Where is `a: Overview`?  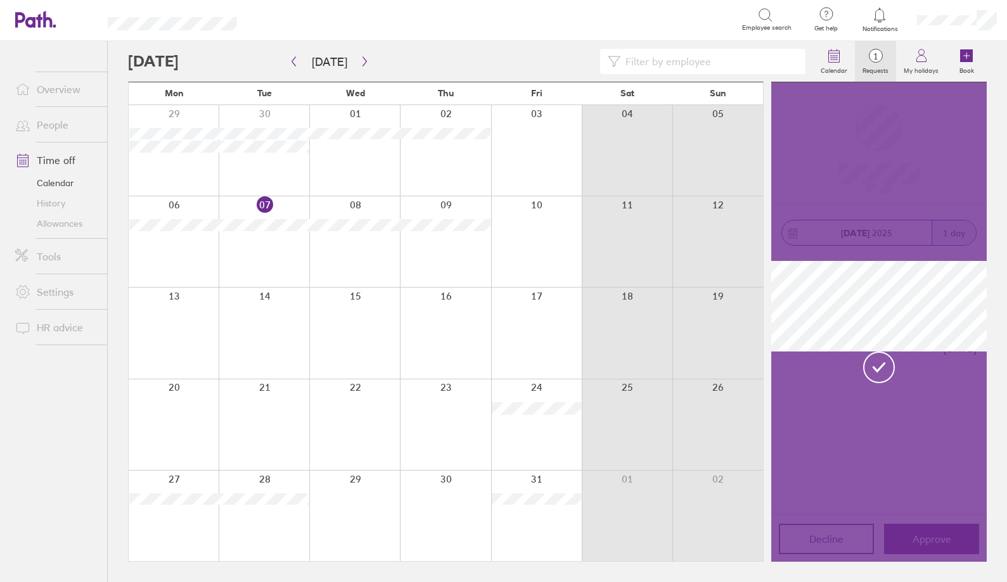
a: Overview is located at coordinates (56, 89).